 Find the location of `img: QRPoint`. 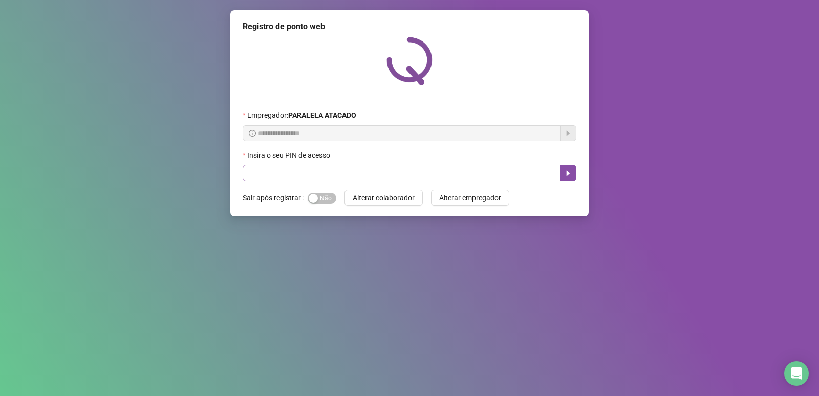

img: QRPoint is located at coordinates (409, 60).